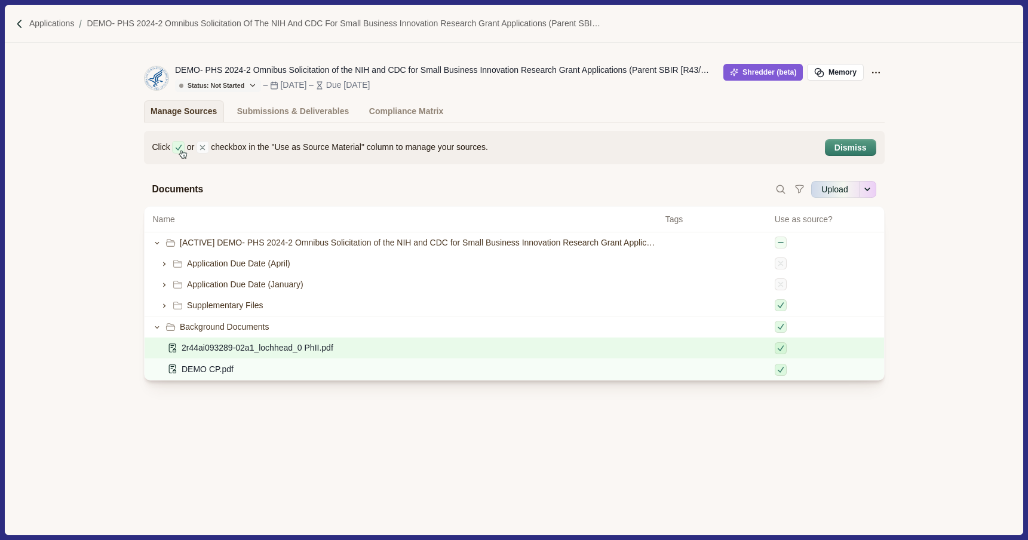 This screenshot has height=540, width=1028. Describe the element at coordinates (224, 327) in the screenshot. I see `span: Background Documents` at that location.